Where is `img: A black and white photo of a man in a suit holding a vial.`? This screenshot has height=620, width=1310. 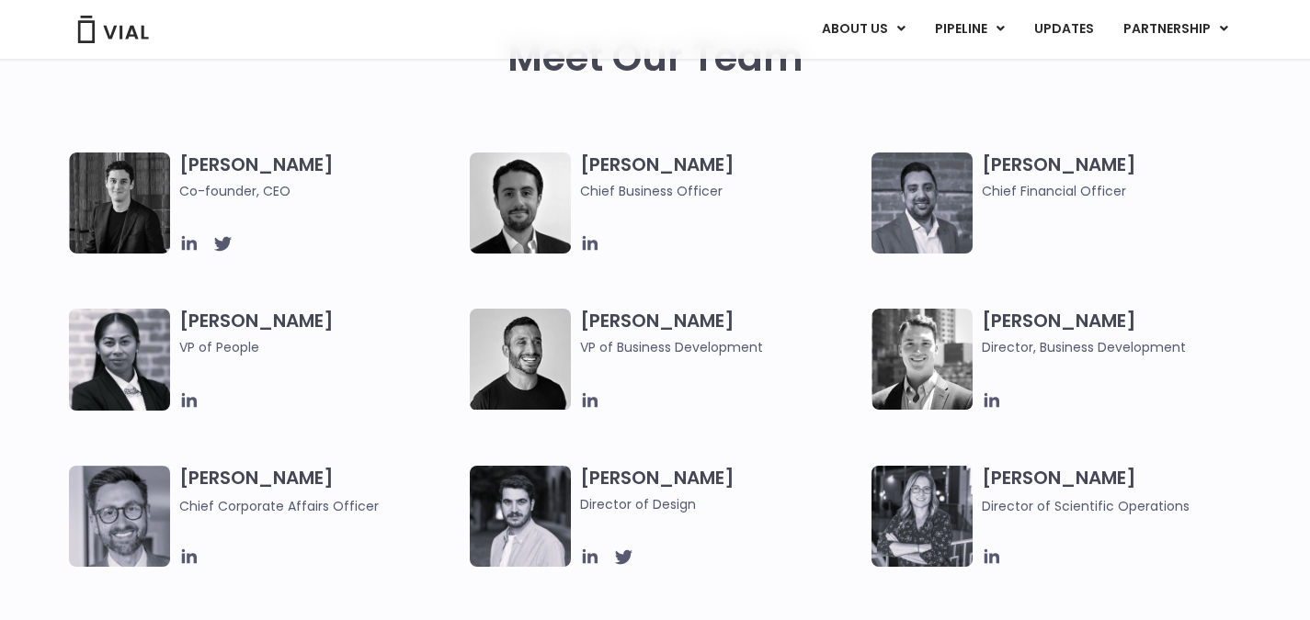
img: A black and white photo of a man in a suit holding a vial. is located at coordinates (520, 203).